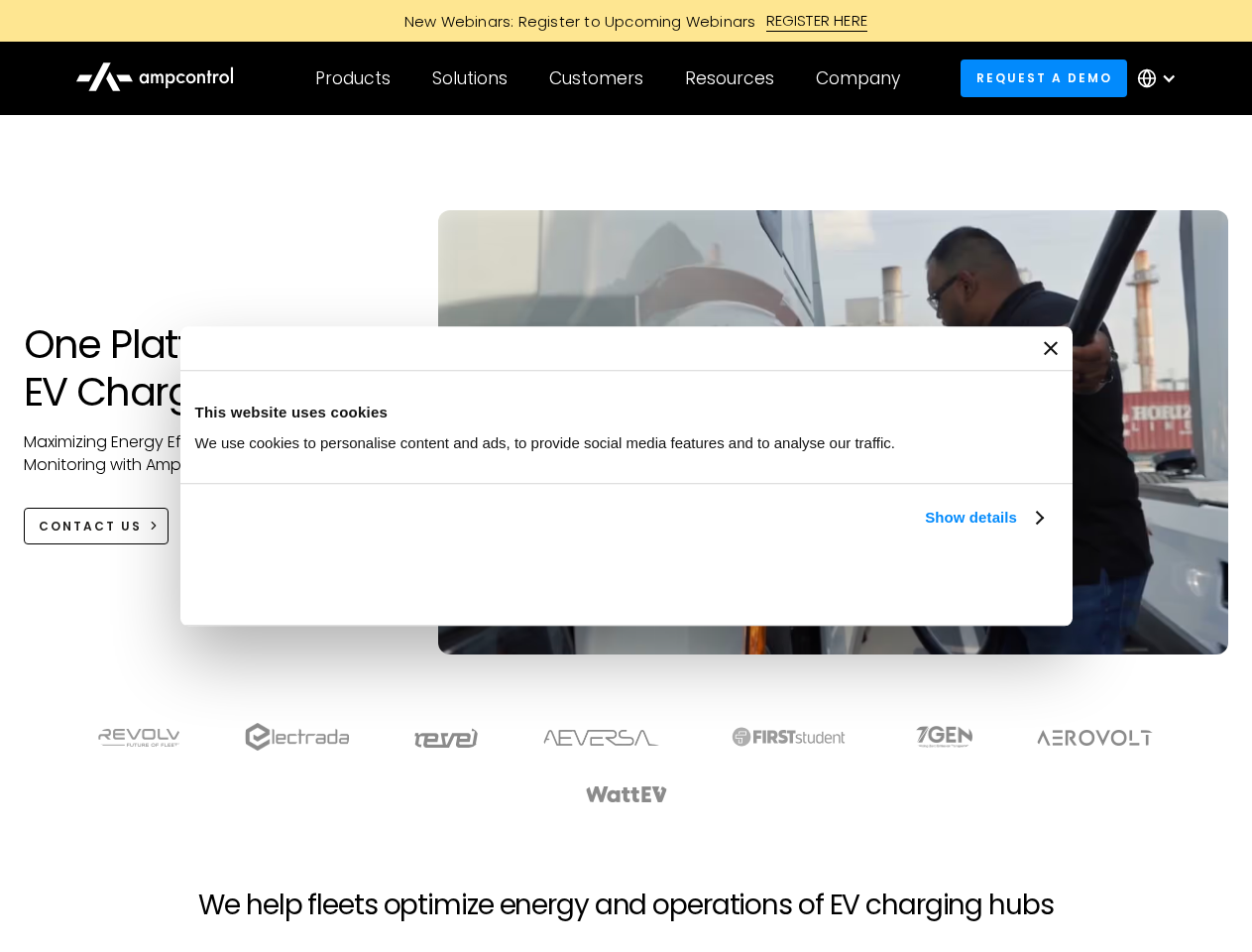 This screenshot has height=952, width=1252. Describe the element at coordinates (575, 21) in the screenshot. I see `div: New Webinars: Register to Upcoming Webinars` at that location.